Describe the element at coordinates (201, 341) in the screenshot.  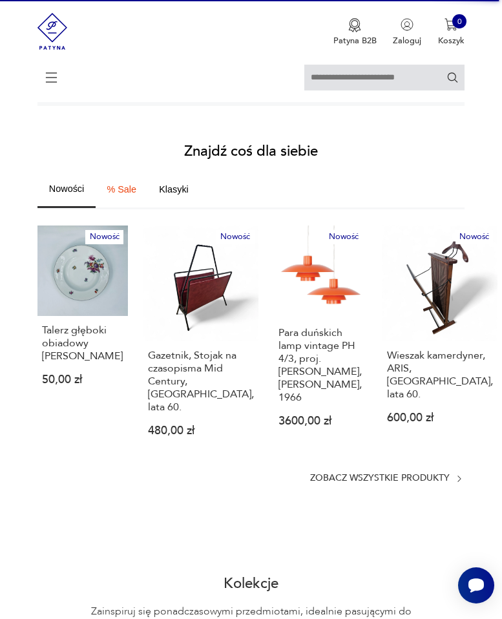
I see `a: NowośćGazetnik, Stojak na czasopisma Mid Century, Niemcy, lata 60.Gazetnik, Stojak na czasopisma ...` at that location.